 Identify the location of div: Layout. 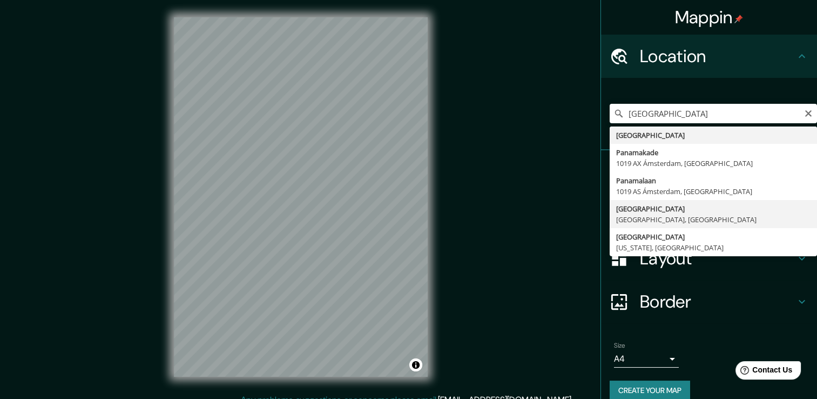
(709, 258).